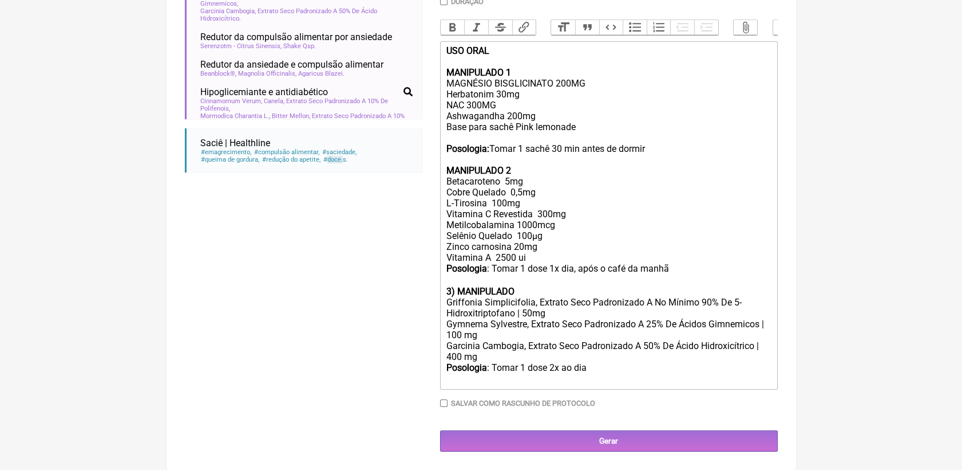  Describe the element at coordinates (335, 159) in the screenshot. I see `span: doce` at that location.